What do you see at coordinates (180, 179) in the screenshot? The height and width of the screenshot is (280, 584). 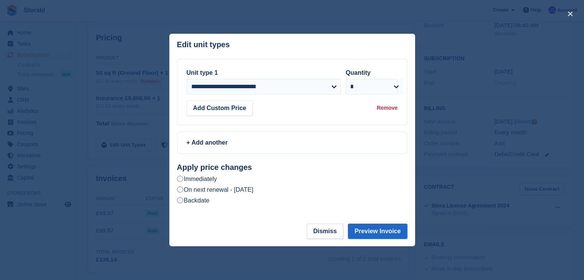 I see `input: Immediately` at bounding box center [180, 179].